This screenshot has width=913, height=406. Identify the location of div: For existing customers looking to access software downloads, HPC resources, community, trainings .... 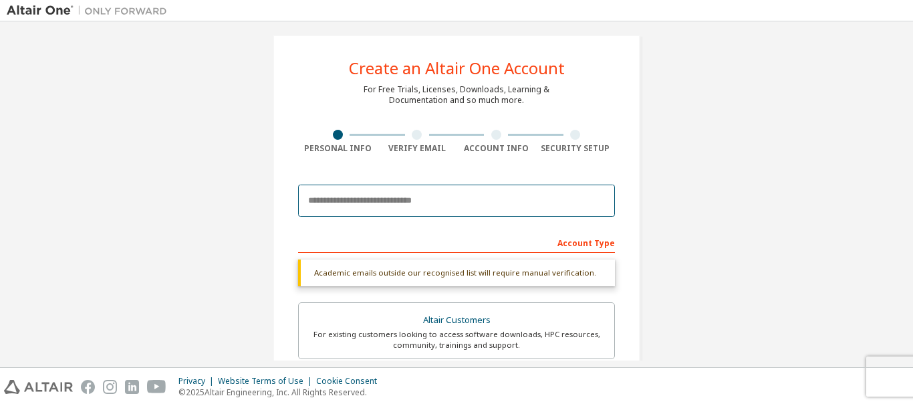
(456, 340).